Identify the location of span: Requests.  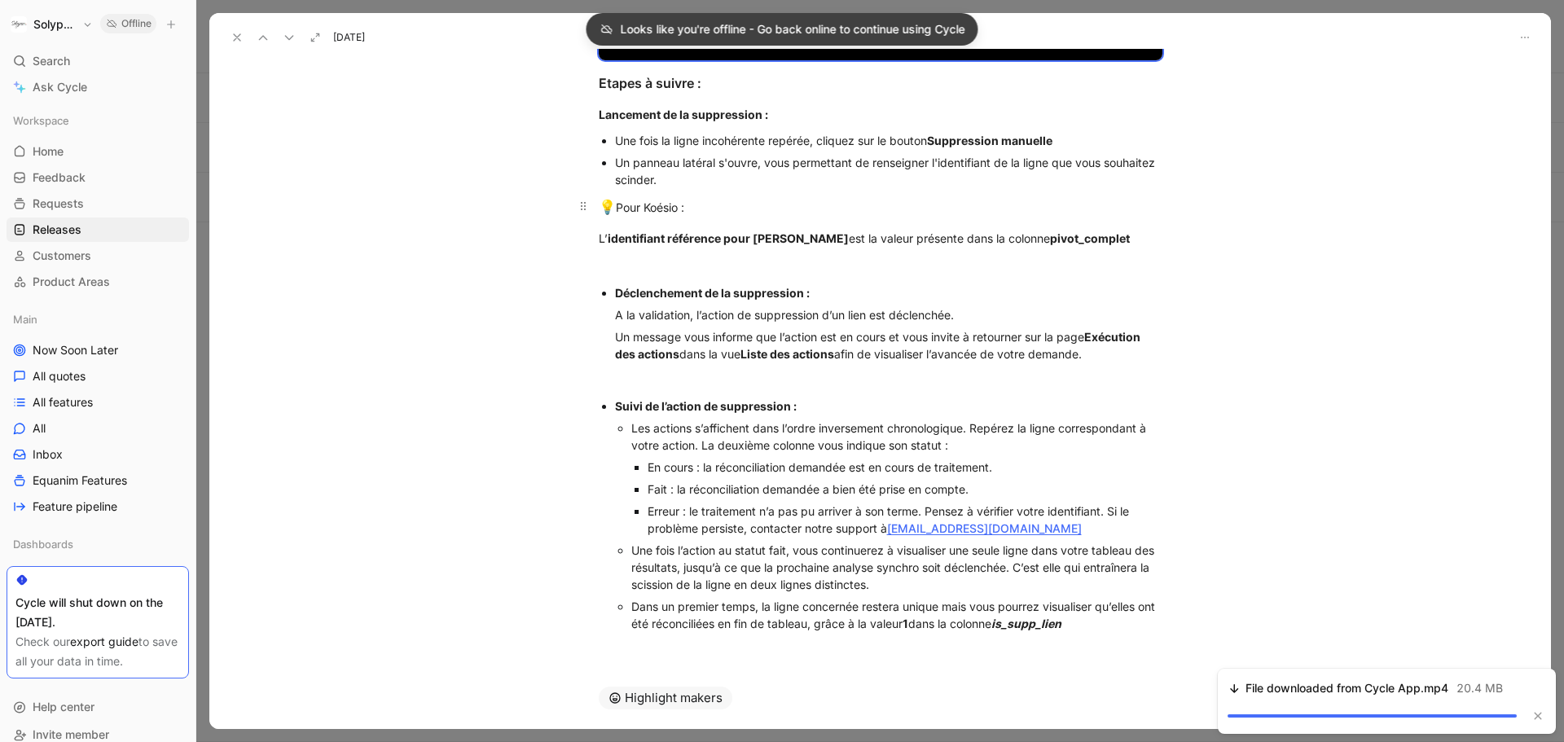
(58, 204).